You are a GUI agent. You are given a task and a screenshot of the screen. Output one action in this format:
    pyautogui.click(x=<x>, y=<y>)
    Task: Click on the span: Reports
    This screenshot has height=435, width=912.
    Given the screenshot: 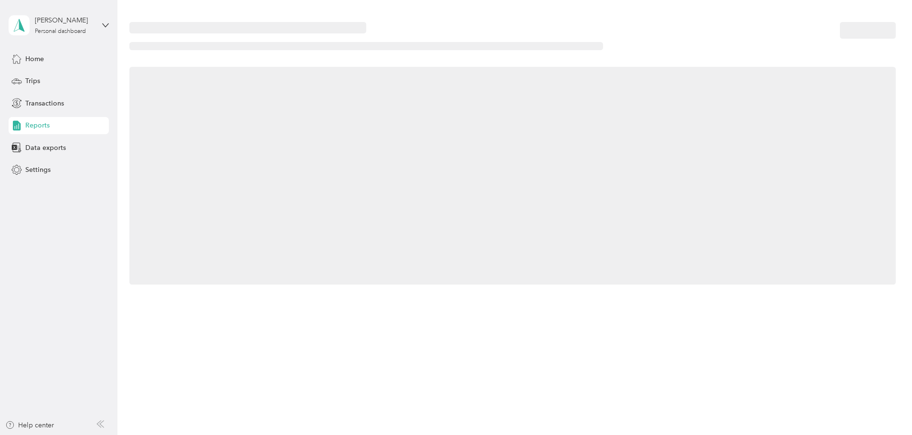 What is the action you would take?
    pyautogui.click(x=37, y=125)
    